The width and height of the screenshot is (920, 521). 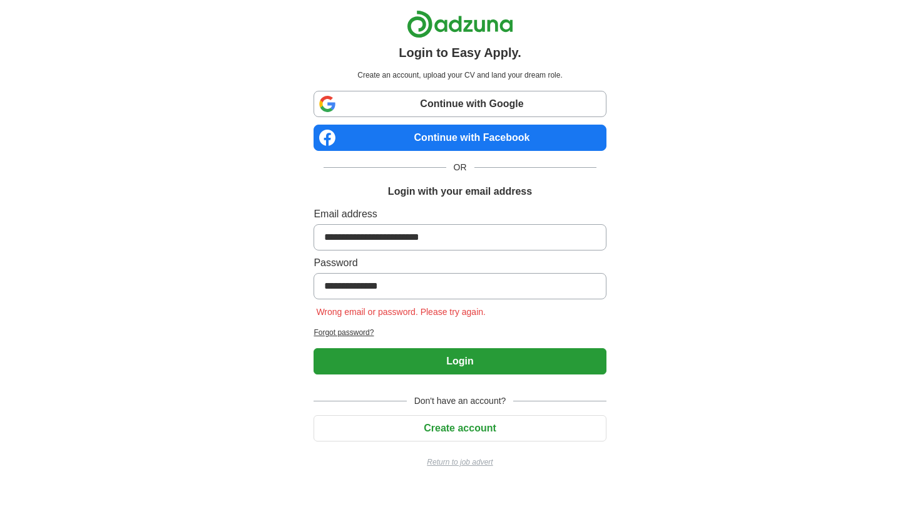 I want to click on p: Create an account, upload your CV and land your dream role., so click(x=460, y=75).